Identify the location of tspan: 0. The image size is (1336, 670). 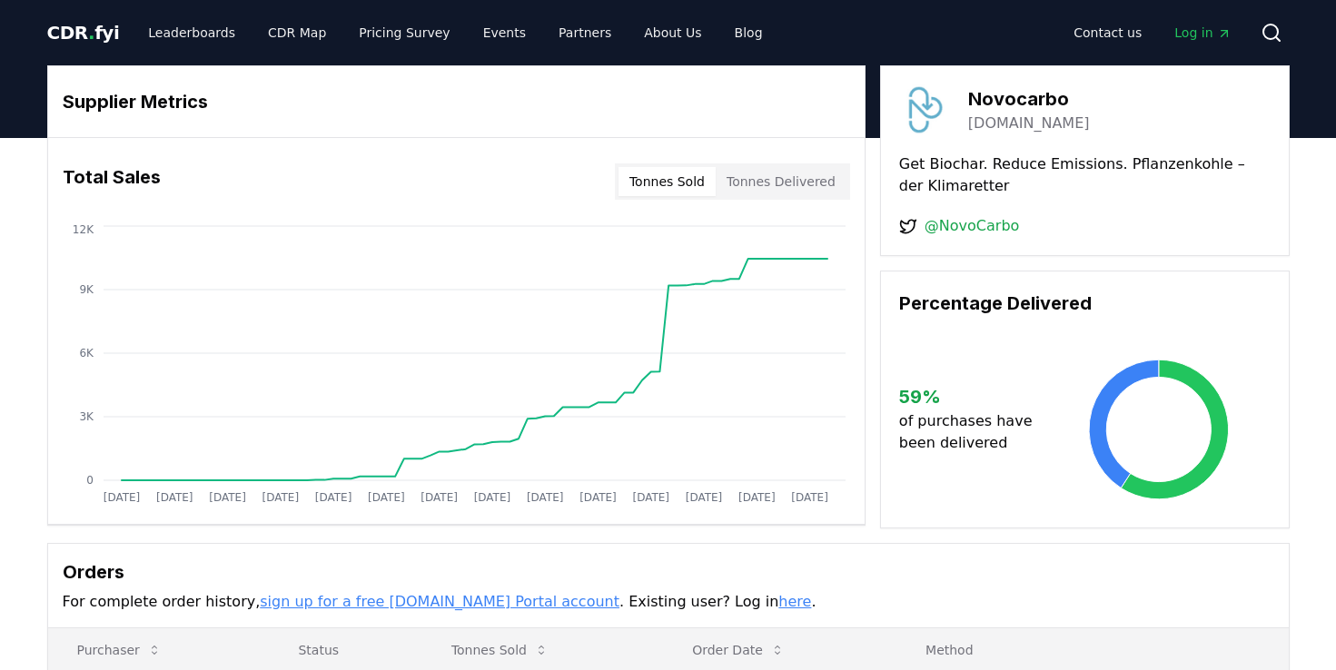
(90, 480).